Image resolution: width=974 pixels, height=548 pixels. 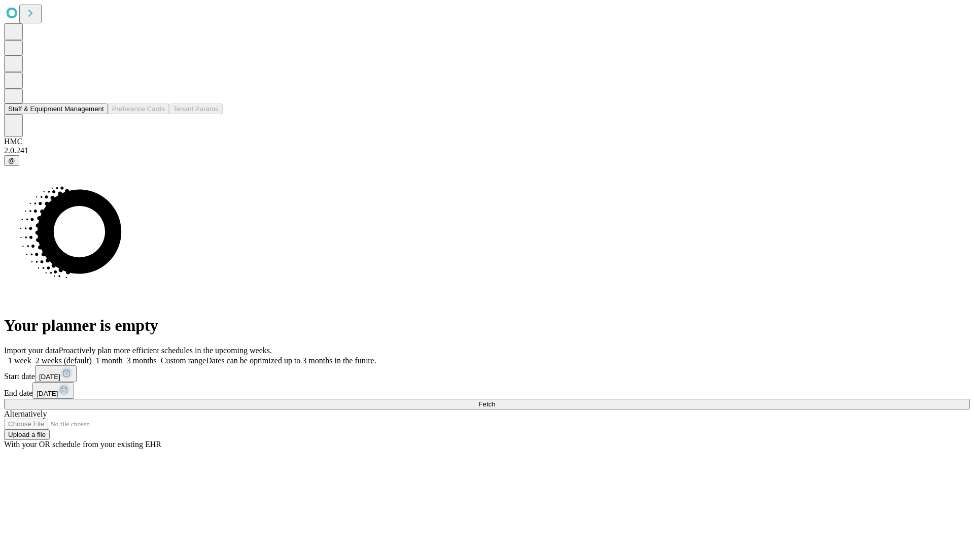 What do you see at coordinates (83, 444) in the screenshot?
I see `span: With your OR schedule from your existing EHR` at bounding box center [83, 444].